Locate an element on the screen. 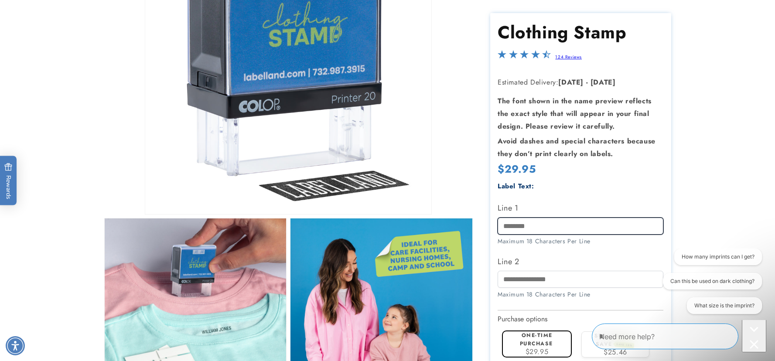 This screenshot has width=775, height=361. span: Rewards is located at coordinates (8, 181).